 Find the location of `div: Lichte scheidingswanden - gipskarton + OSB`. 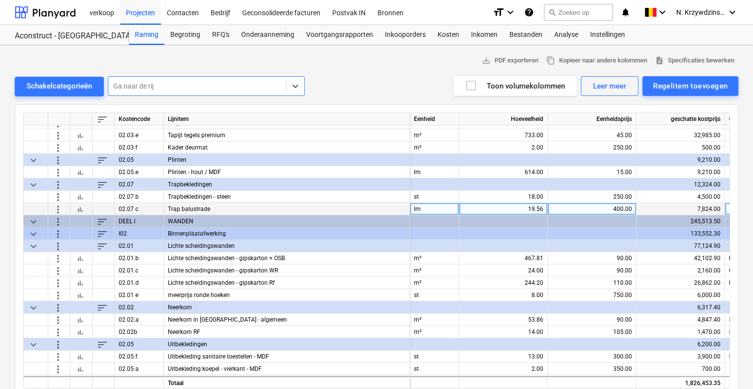

div: Lichte scheidingswanden - gipskarton + OSB is located at coordinates (287, 258).